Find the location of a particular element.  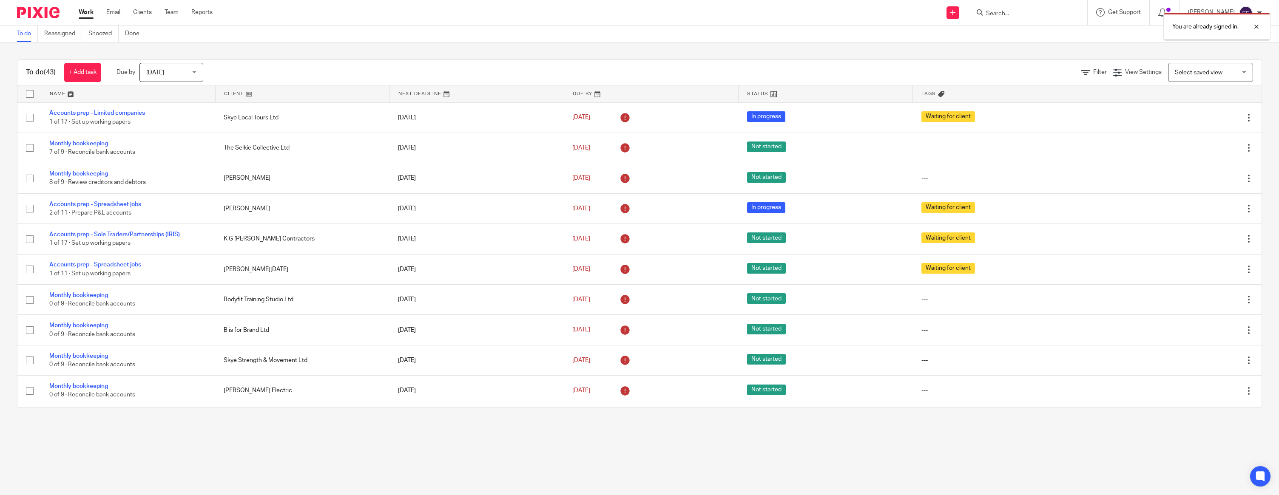

td: Skye Local Tours Ltd is located at coordinates (302, 117).